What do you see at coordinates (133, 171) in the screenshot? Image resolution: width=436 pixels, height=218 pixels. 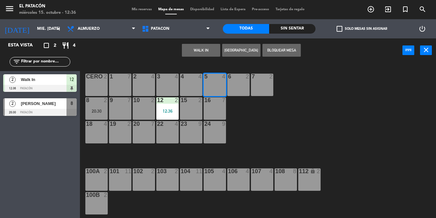 I see `div: 102` at bounding box center [133, 171].